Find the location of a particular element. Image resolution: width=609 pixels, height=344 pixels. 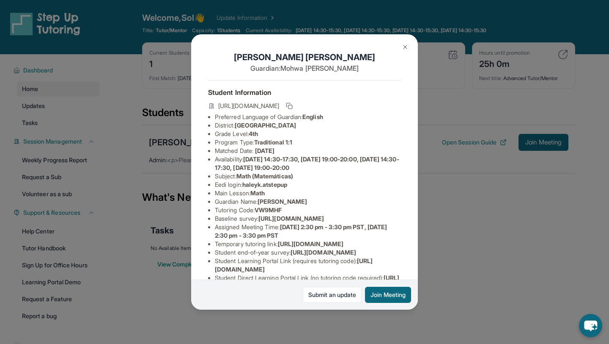

li: Baseline survey : is located at coordinates (308, 218).